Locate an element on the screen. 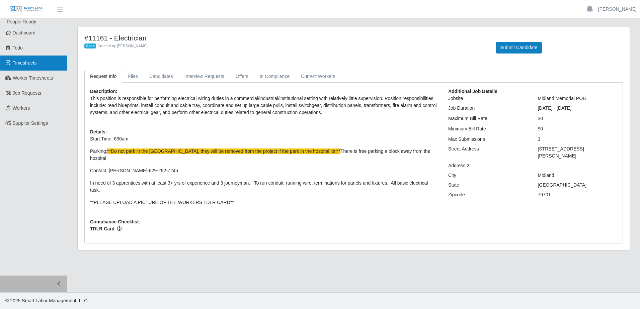 This screenshot has height=309, width=640. div: Max Submissions is located at coordinates (488, 139).